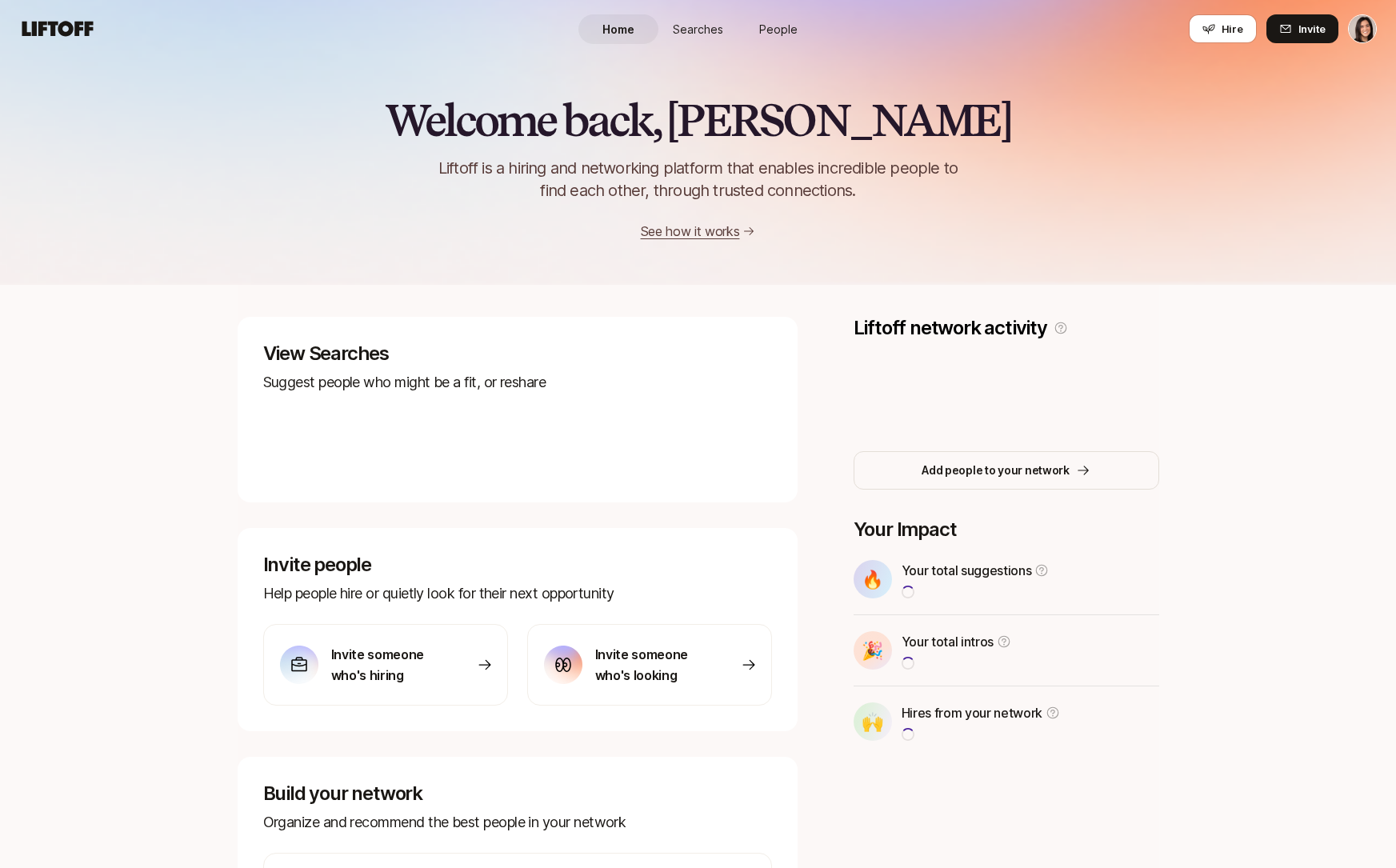  Describe the element at coordinates (518, 354) in the screenshot. I see `p: View Searches` at that location.